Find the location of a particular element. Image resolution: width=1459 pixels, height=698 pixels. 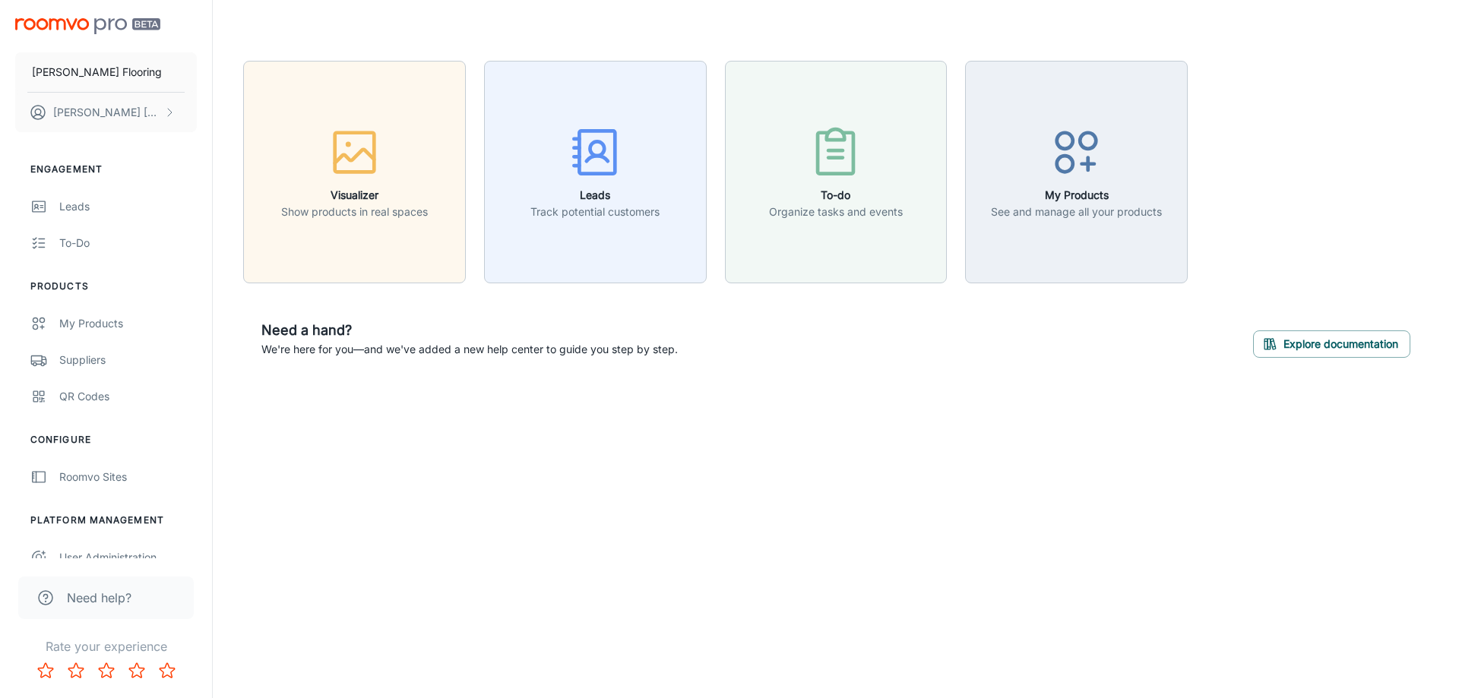

img: Roomvo PRO Beta is located at coordinates (87, 26).